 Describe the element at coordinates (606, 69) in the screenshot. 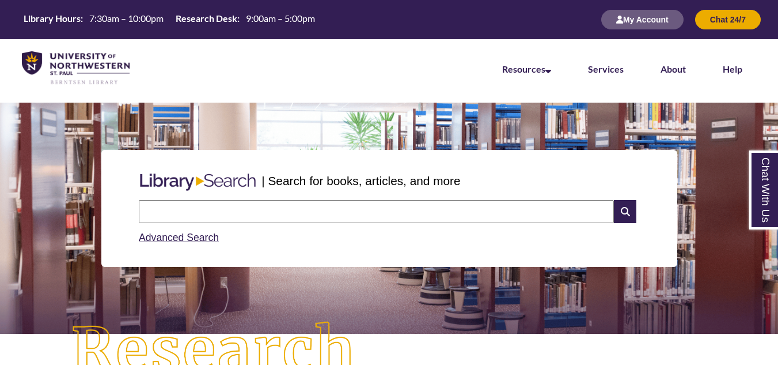

I see `a: Services` at that location.